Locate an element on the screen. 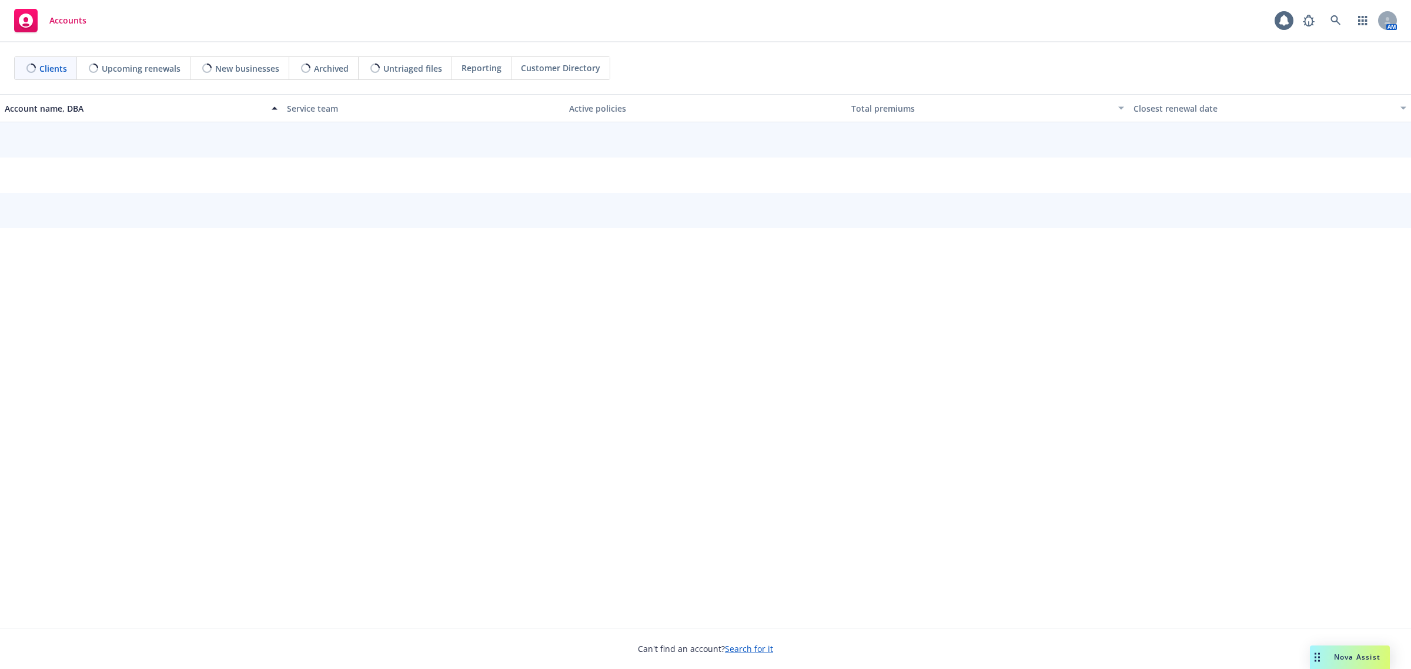  span: Clients is located at coordinates (53, 68).